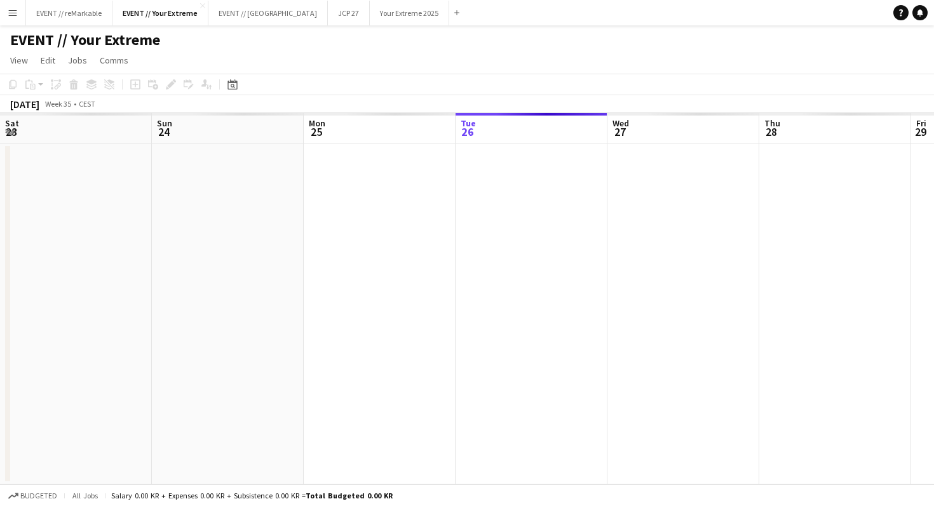  Describe the element at coordinates (19, 60) in the screenshot. I see `span: View` at that location.